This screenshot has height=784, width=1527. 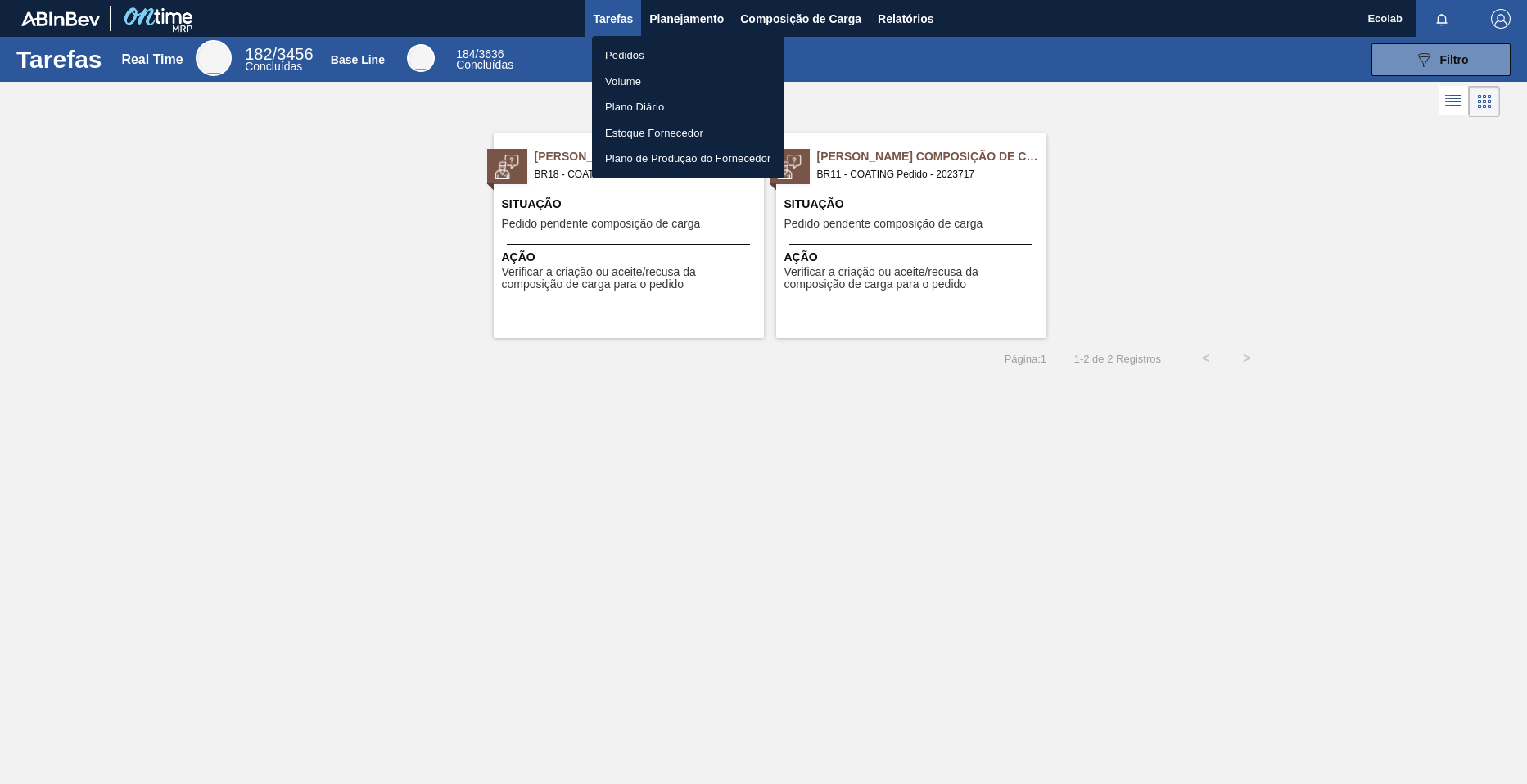 What do you see at coordinates (688, 133) in the screenshot?
I see `a: Estoque Fornecedor` at bounding box center [688, 133].